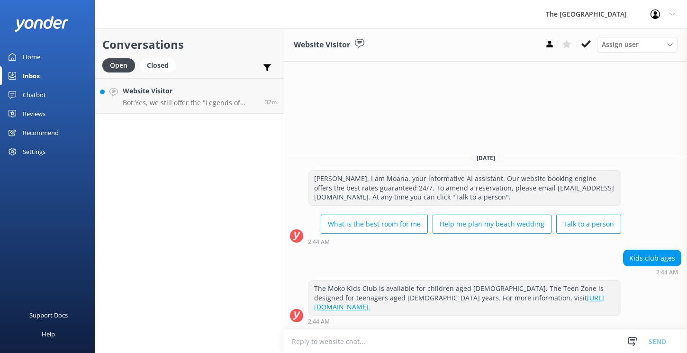  Describe the element at coordinates (492, 224) in the screenshot. I see `button: Help me plan my beach wedding` at that location.